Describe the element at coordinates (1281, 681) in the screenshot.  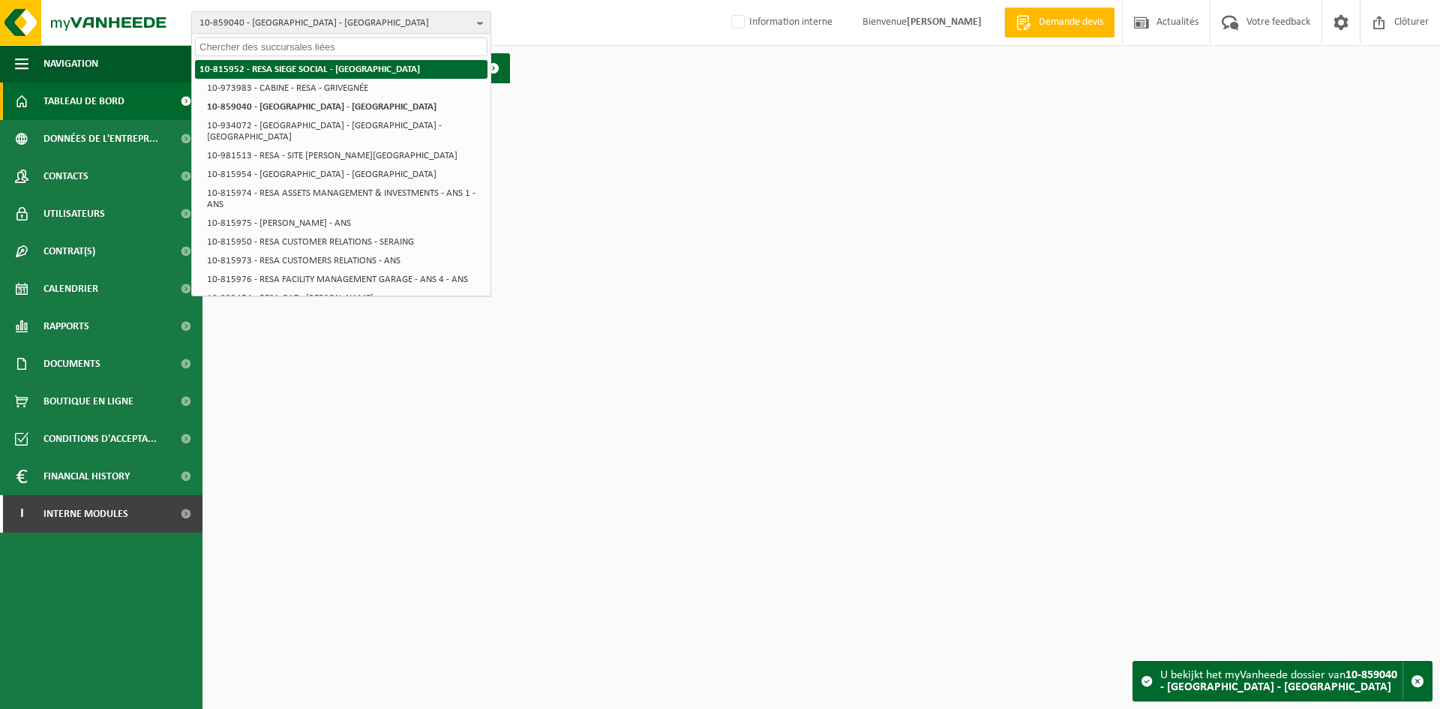
I see `div: U bekijkt het myVanheede dossier van` at that location.